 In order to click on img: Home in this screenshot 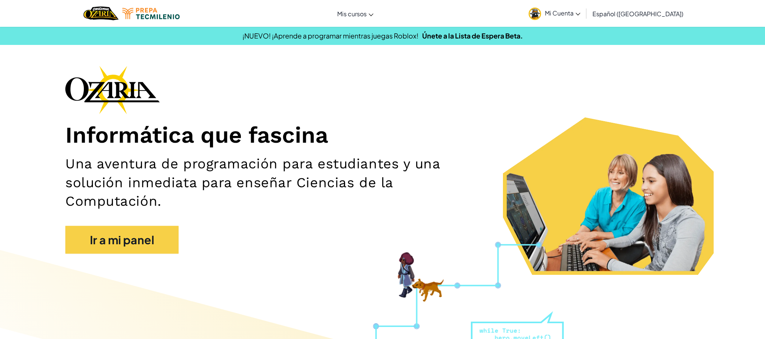, I will do `click(101, 13)`.